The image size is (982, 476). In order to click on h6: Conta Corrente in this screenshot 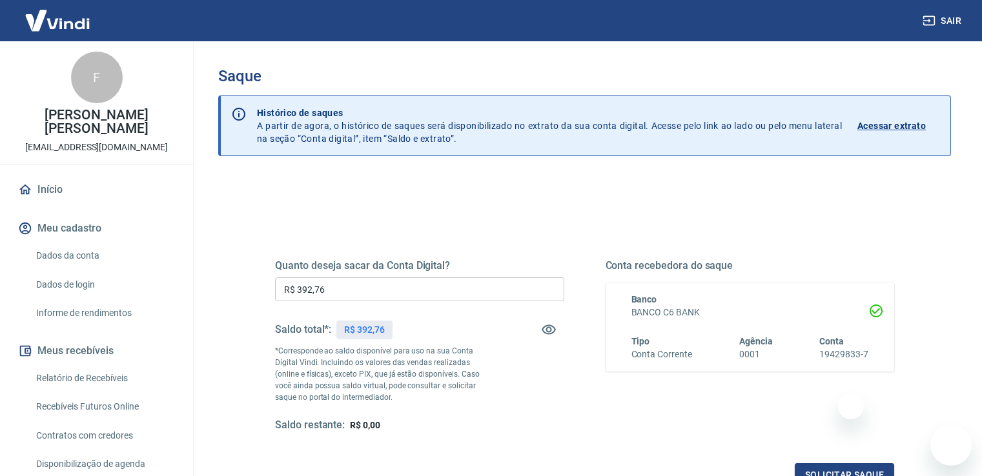, I will do `click(662, 354)`.